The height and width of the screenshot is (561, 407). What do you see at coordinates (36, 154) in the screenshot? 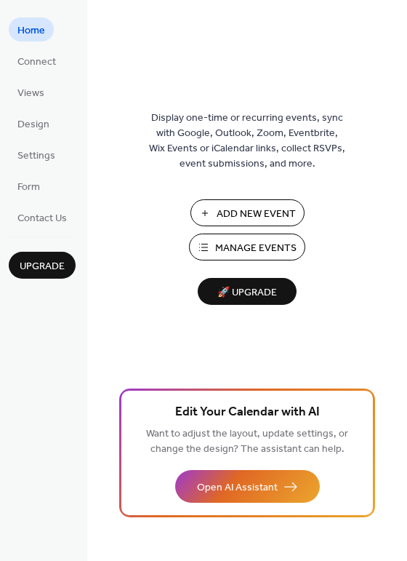
I see `a: Settings` at bounding box center [36, 154].